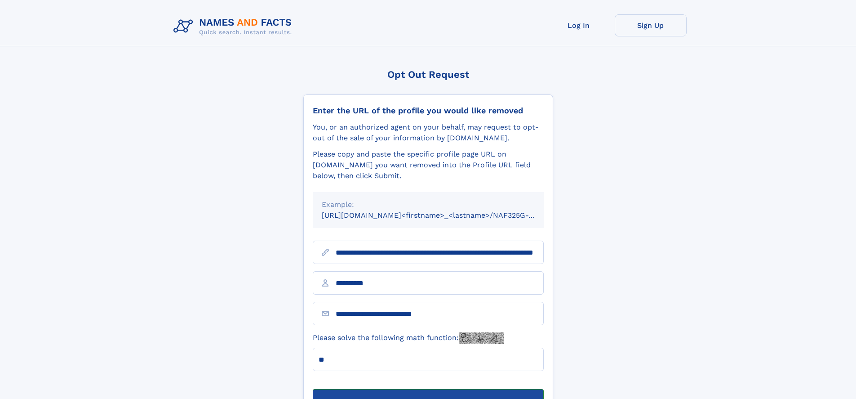 The image size is (856, 399). I want to click on div: Example:, so click(428, 204).